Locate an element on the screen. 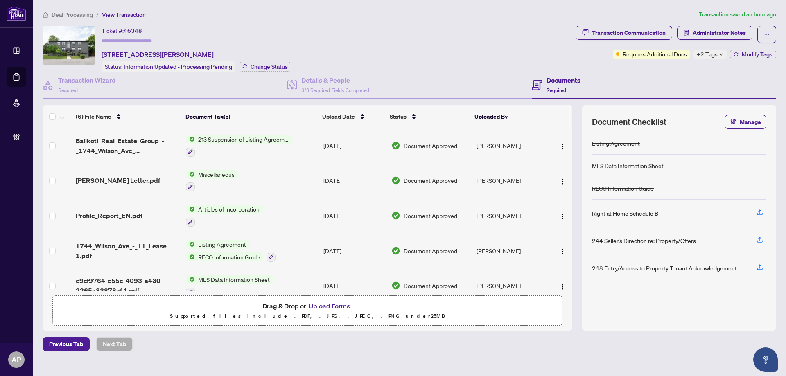 Image resolution: width=786 pixels, height=376 pixels. span: Requires Additional Docs is located at coordinates (655, 54).